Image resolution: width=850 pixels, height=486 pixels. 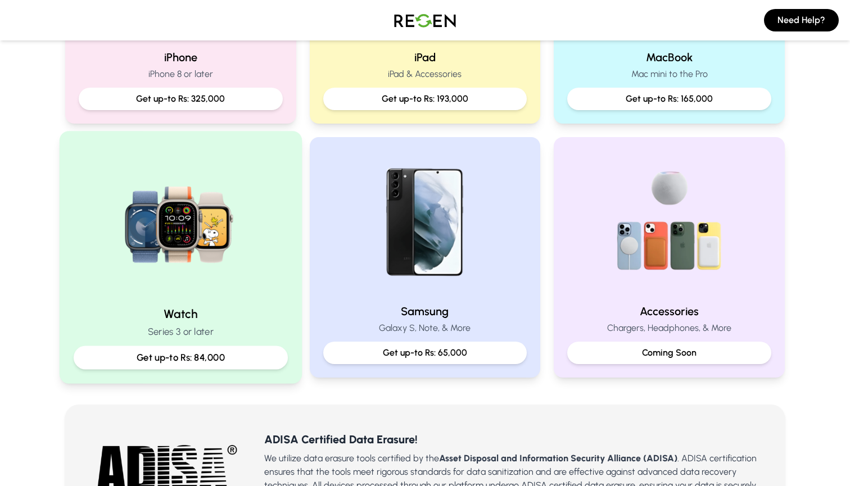 I want to click on h3: ADISA Certified Data Erasure!, so click(x=516, y=440).